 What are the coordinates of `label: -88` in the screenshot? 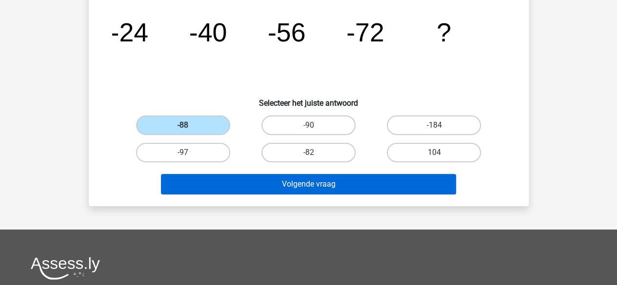 It's located at (183, 125).